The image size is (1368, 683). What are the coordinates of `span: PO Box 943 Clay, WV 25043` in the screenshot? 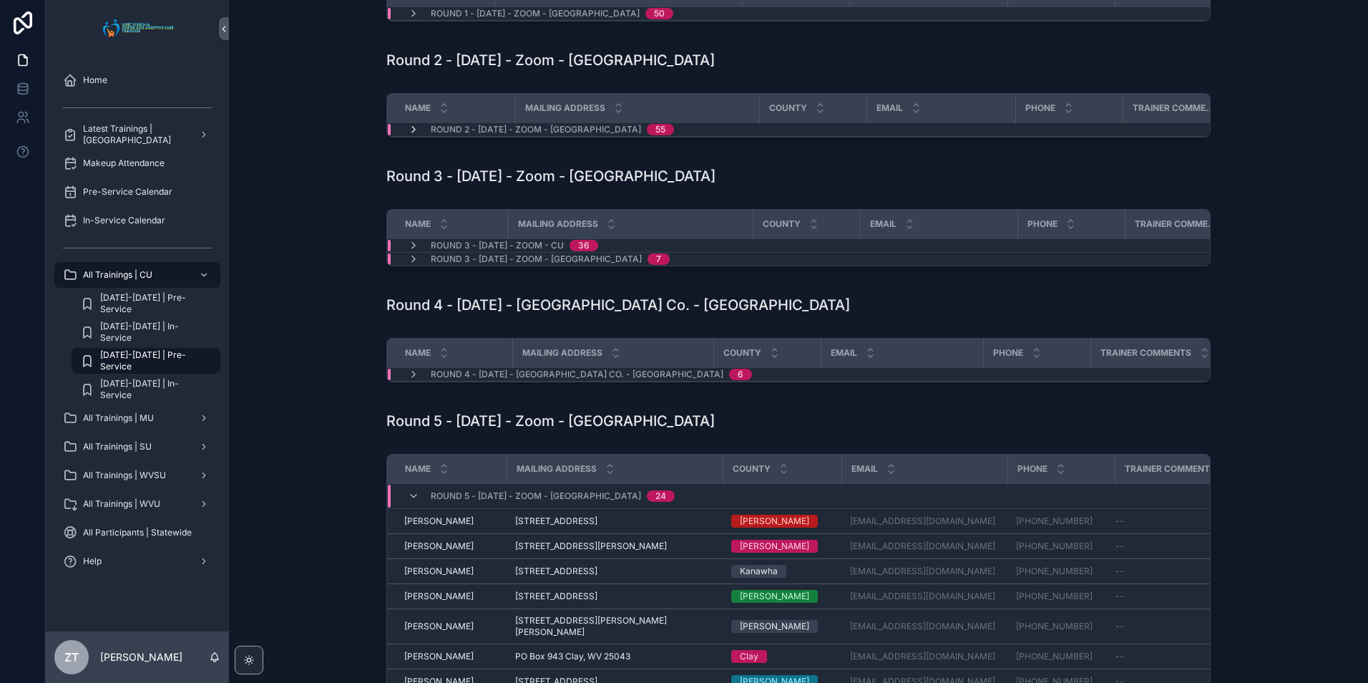 It's located at (572, 656).